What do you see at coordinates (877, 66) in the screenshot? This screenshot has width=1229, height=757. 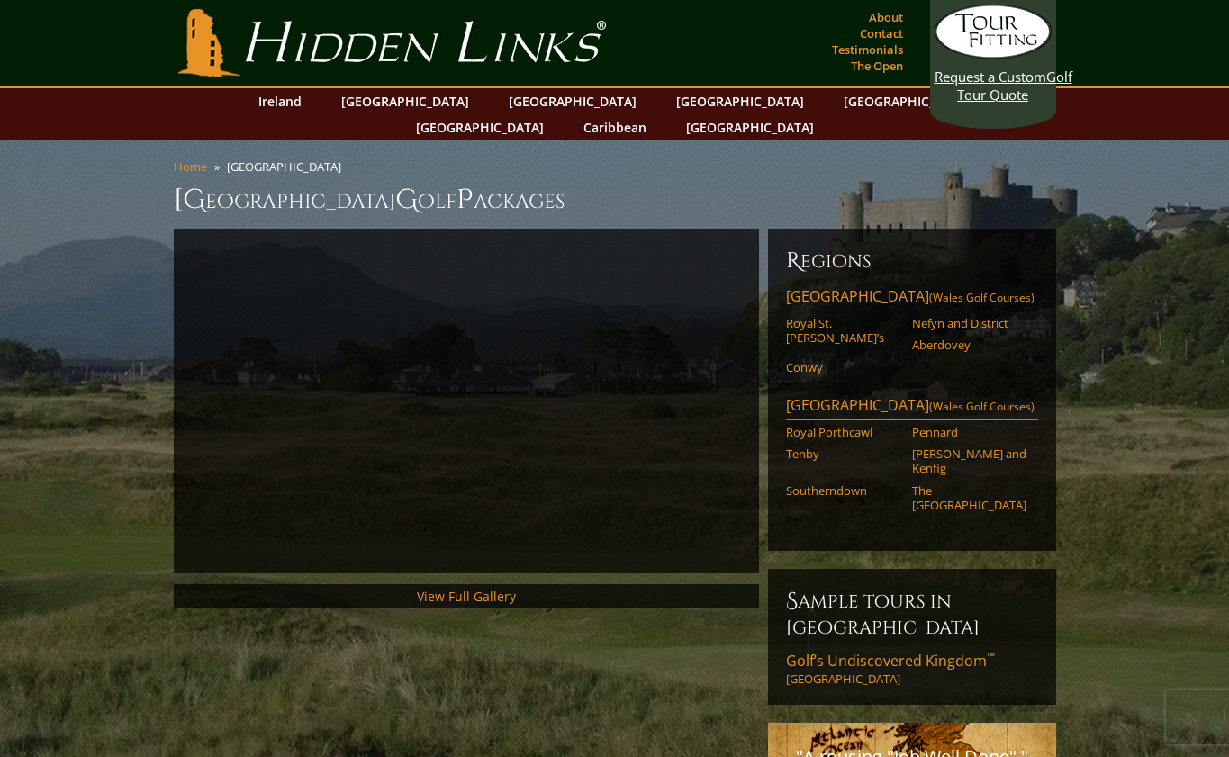 I see `a: The Open` at bounding box center [877, 66].